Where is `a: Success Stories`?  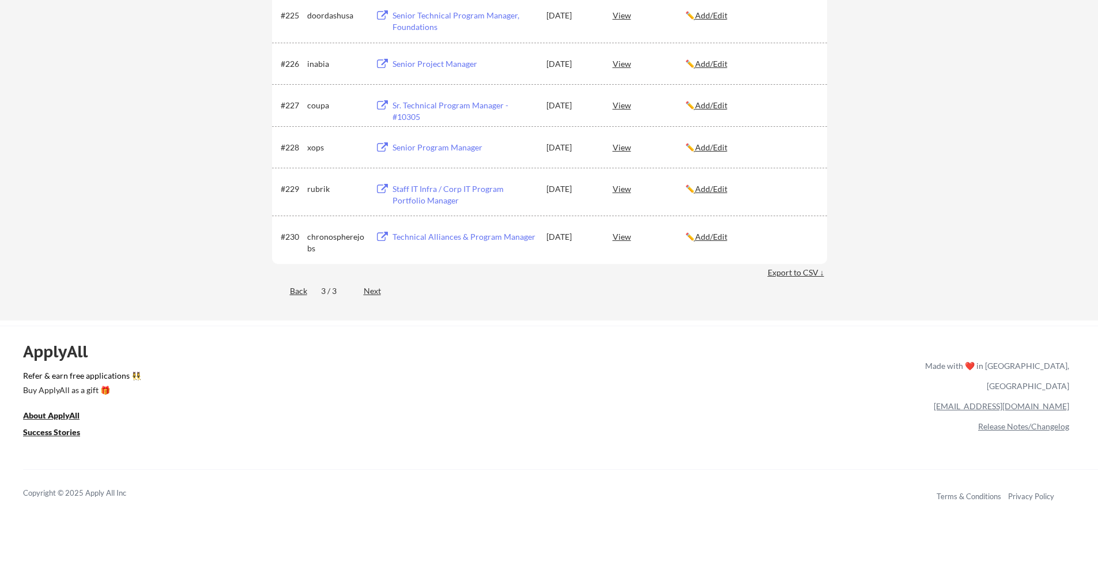
a: Success Stories is located at coordinates (59, 433).